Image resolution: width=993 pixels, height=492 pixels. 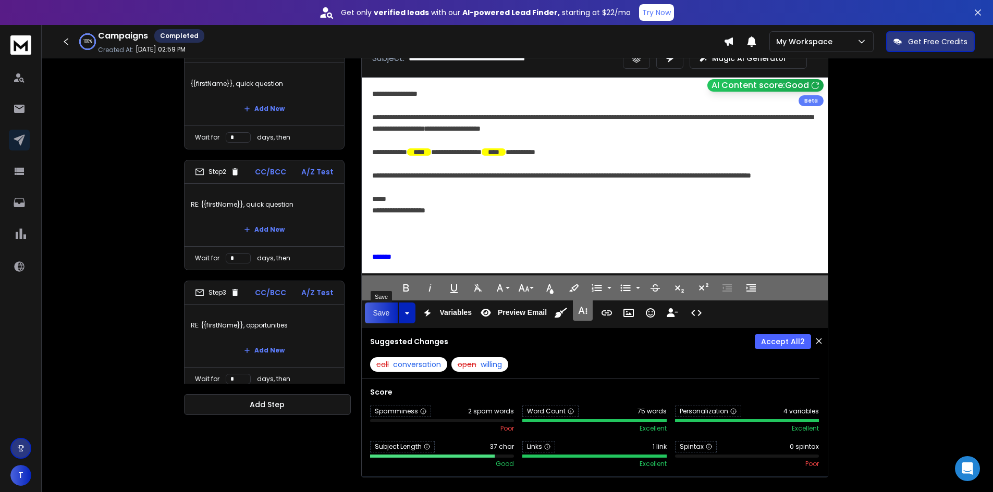 I want to click on span: Subject Length, so click(x=402, y=447).